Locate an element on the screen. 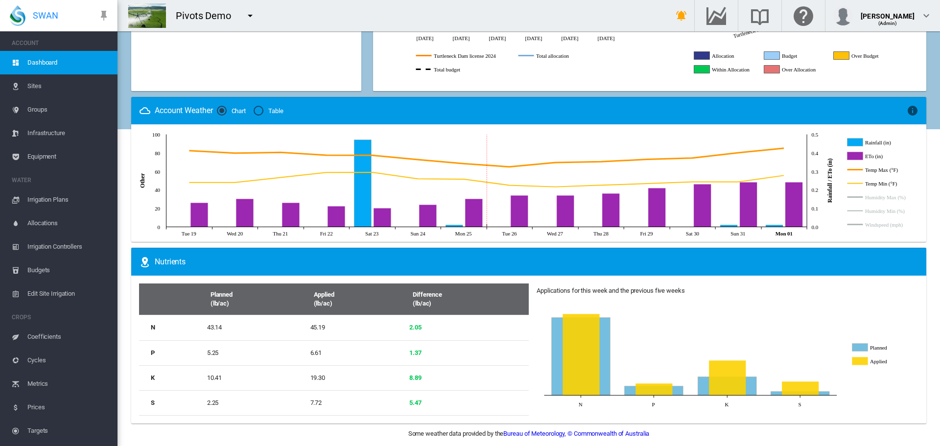 This screenshot has height=446, width=940. md-icon: icon-weather-cloudy is located at coordinates (145, 111).